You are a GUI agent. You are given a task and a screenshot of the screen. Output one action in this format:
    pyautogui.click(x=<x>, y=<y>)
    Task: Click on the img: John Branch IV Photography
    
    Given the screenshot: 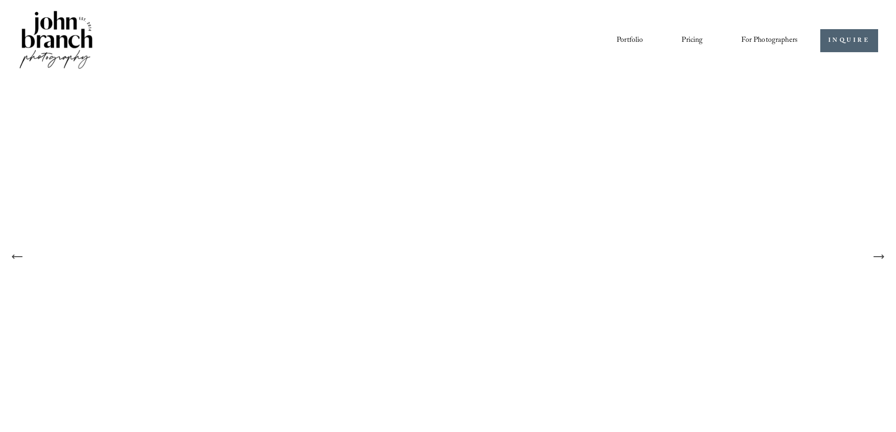 What is the action you would take?
    pyautogui.click(x=56, y=40)
    